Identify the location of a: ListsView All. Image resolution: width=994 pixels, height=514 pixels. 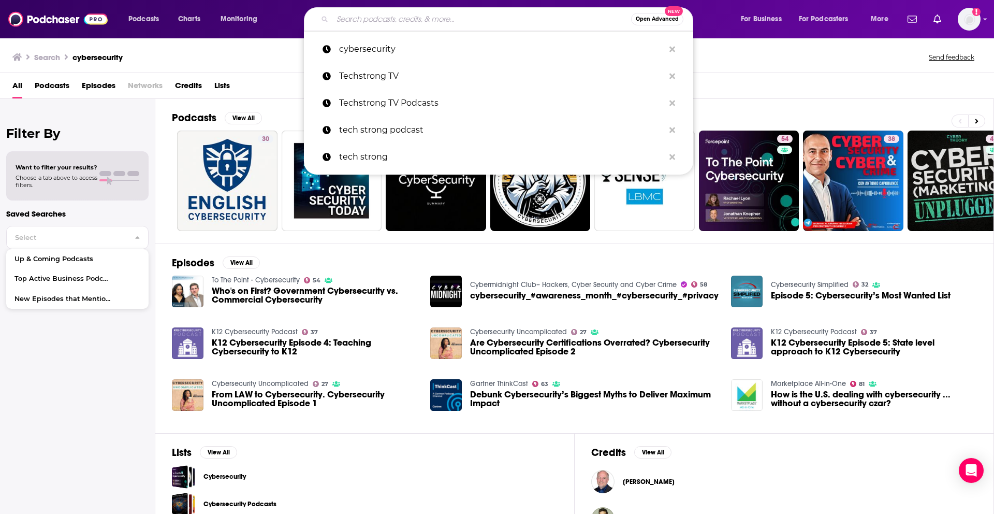
(205, 452).